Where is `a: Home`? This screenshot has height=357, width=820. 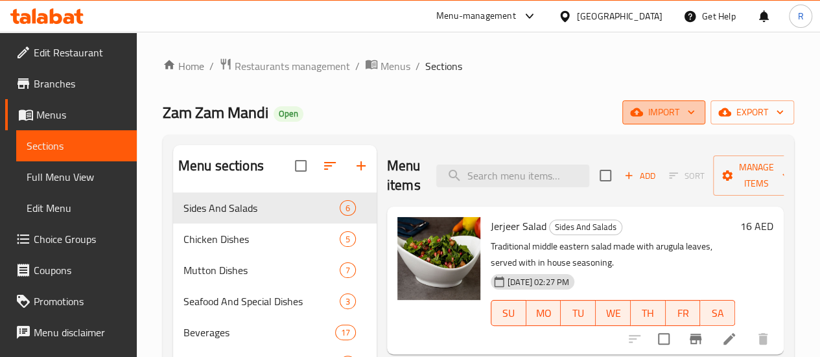 a: Home is located at coordinates (183, 66).